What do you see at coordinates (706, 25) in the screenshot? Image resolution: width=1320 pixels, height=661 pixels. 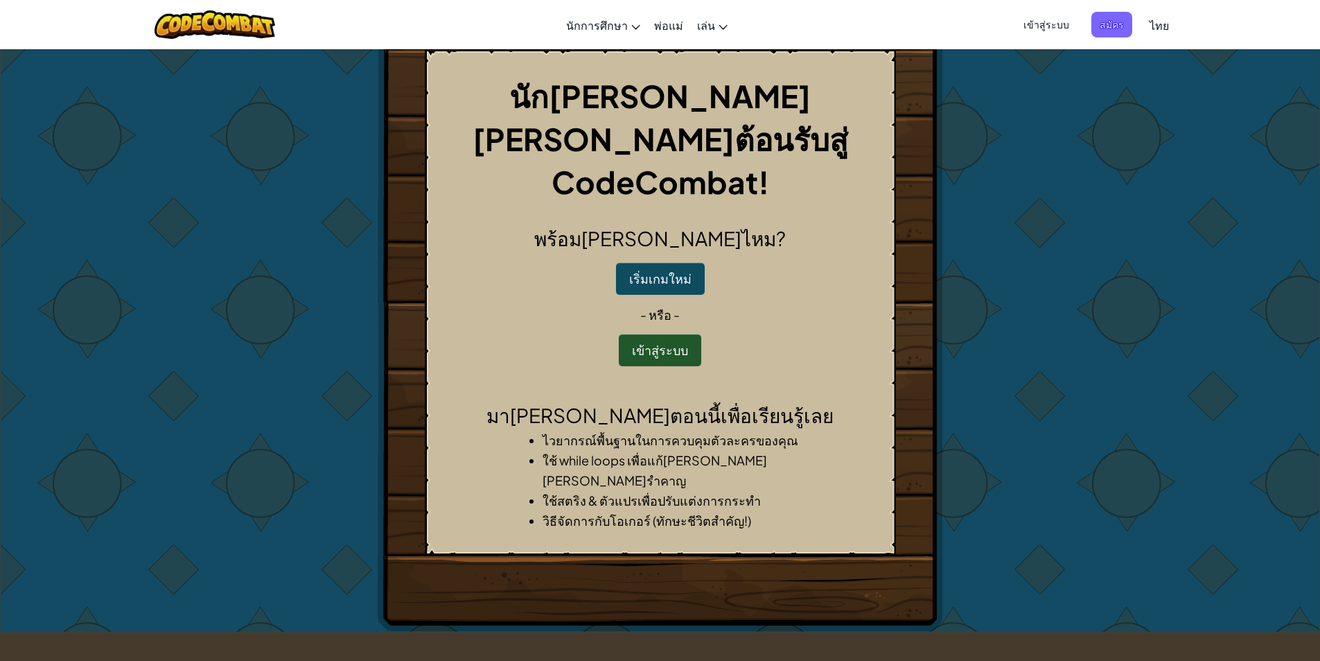 I see `span: เล่น` at bounding box center [706, 25].